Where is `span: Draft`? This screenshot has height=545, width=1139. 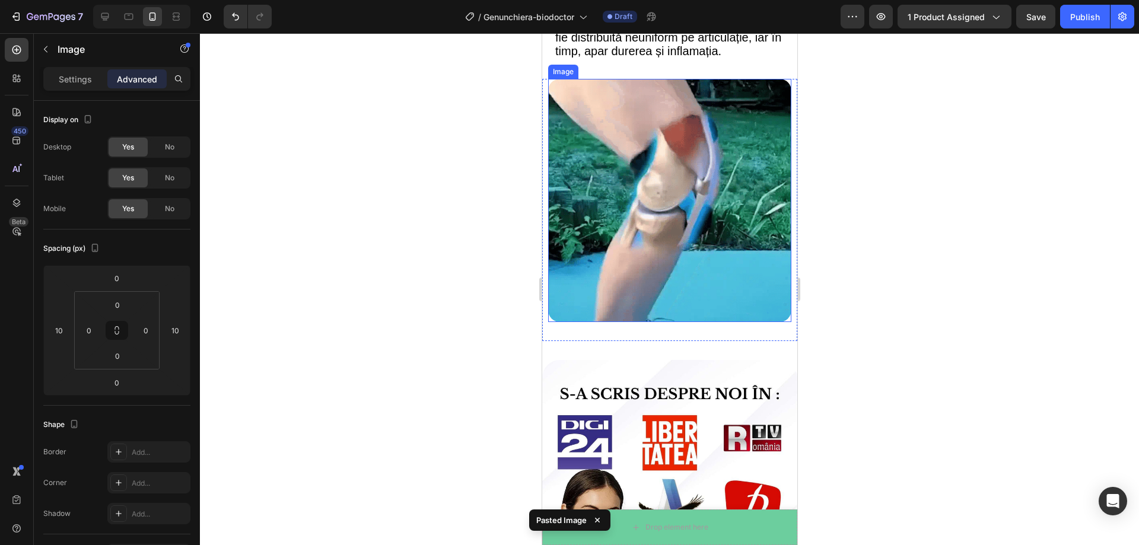
span: Draft is located at coordinates (624, 17).